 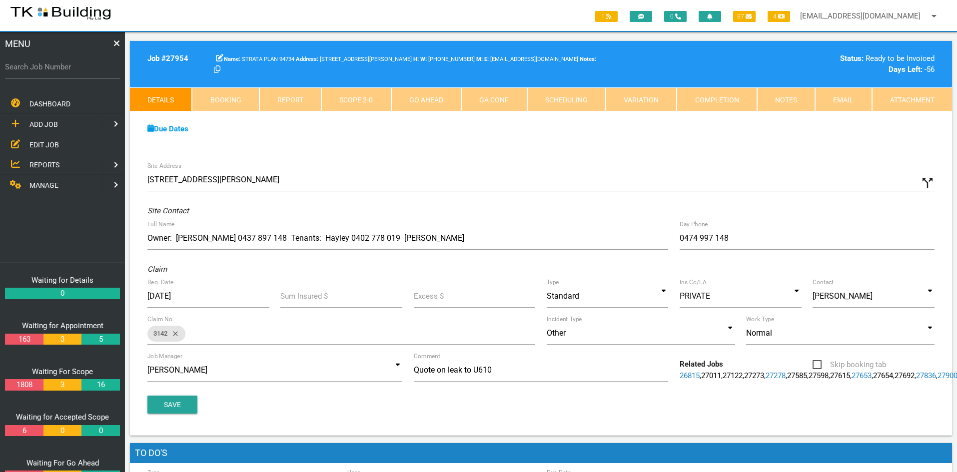 What do you see at coordinates (50, 104) in the screenshot?
I see `span: DASHBOARD` at bounding box center [50, 104].